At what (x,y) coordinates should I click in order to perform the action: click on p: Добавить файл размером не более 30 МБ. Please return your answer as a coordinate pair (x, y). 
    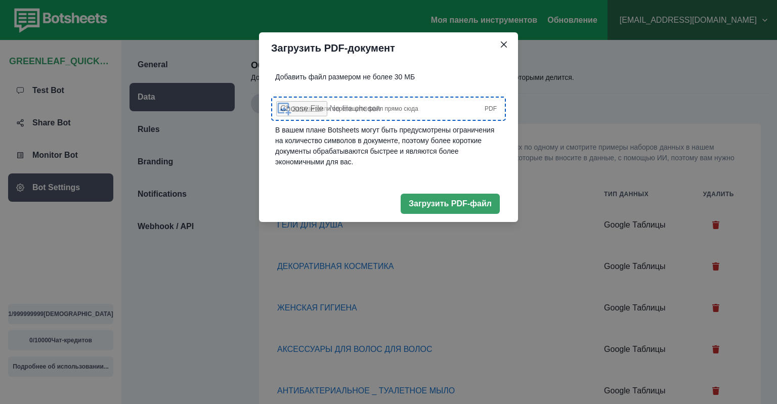
    Looking at the image, I should click on (389, 77).